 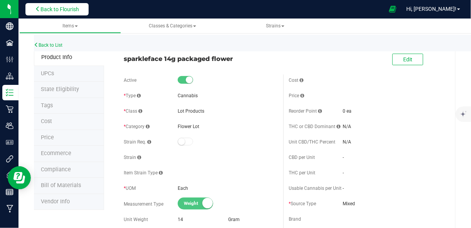 What do you see at coordinates (61, 185) in the screenshot?
I see `span: Bill of Materials` at bounding box center [61, 185].